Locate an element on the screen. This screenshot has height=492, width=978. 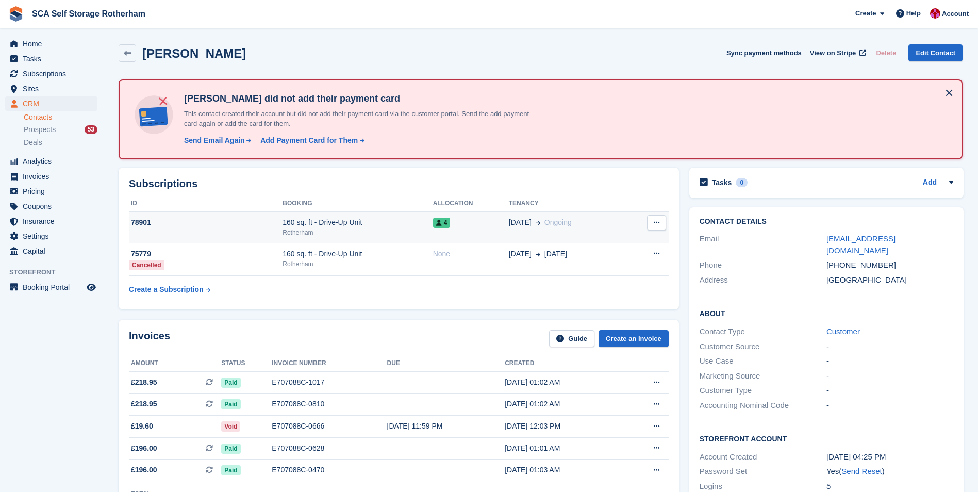
div: Email is located at coordinates (763, 244).